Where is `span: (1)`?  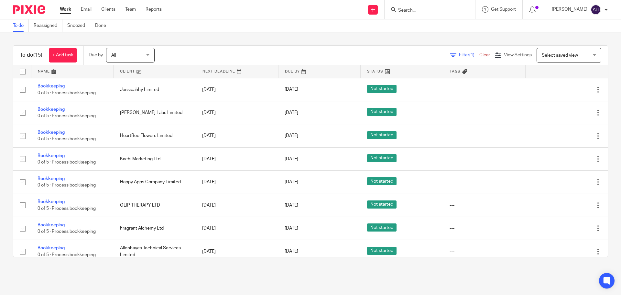 span: (1) is located at coordinates (472, 55).